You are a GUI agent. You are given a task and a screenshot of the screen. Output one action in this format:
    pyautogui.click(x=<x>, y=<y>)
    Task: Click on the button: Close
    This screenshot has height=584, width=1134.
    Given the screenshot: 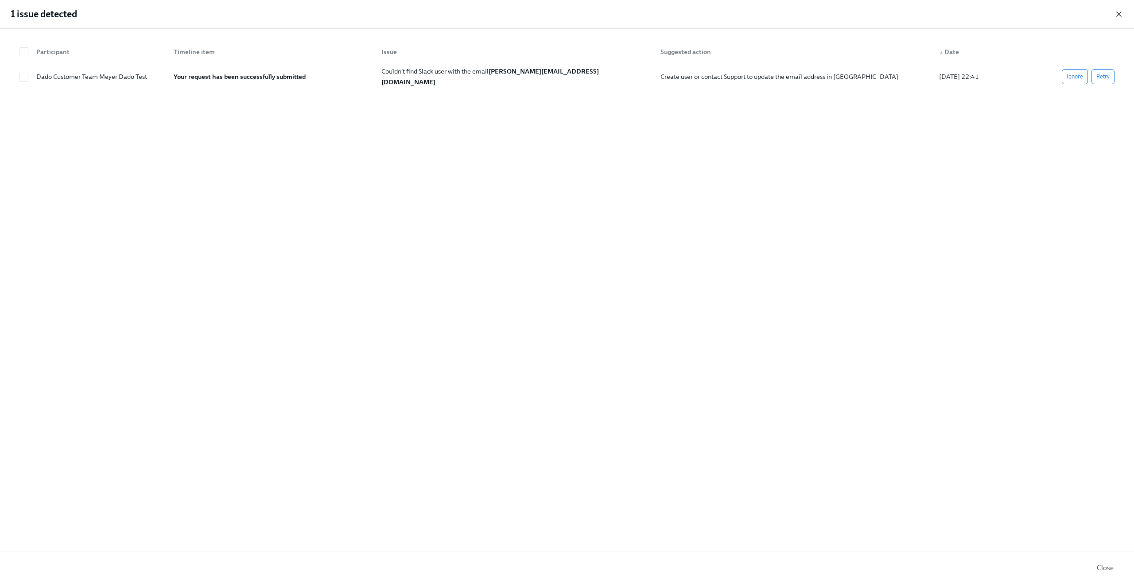 What is the action you would take?
    pyautogui.click(x=1106, y=568)
    